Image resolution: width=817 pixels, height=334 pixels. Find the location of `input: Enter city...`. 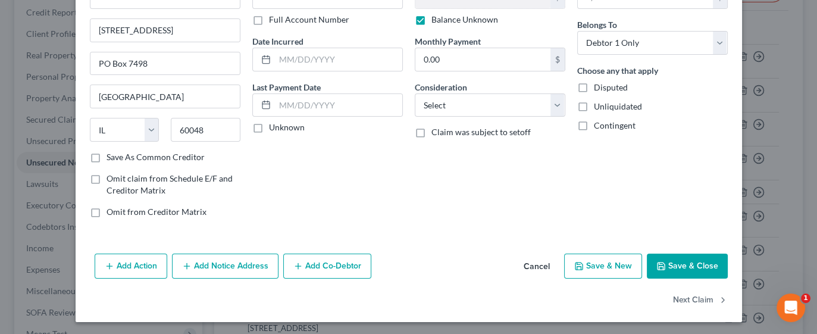

input: Enter city... is located at coordinates (165, 96).